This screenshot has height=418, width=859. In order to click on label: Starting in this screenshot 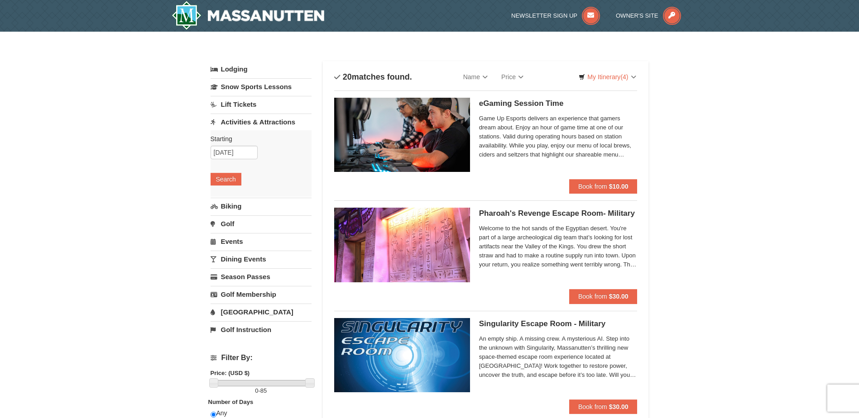, I will do `click(258, 139)`.